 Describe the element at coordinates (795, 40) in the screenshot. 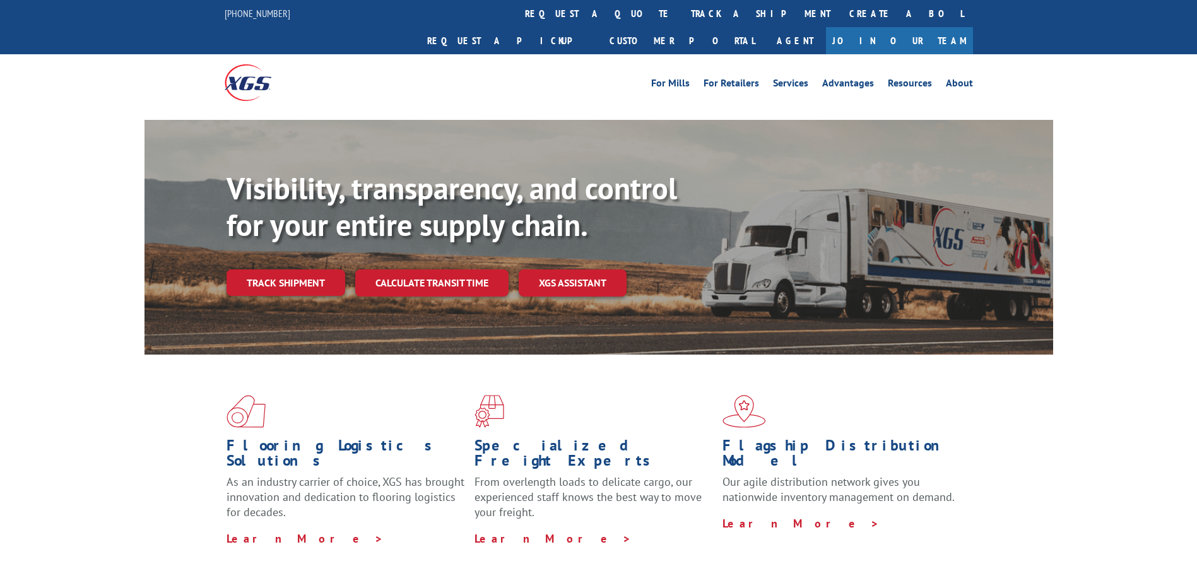

I see `a: Agent` at that location.